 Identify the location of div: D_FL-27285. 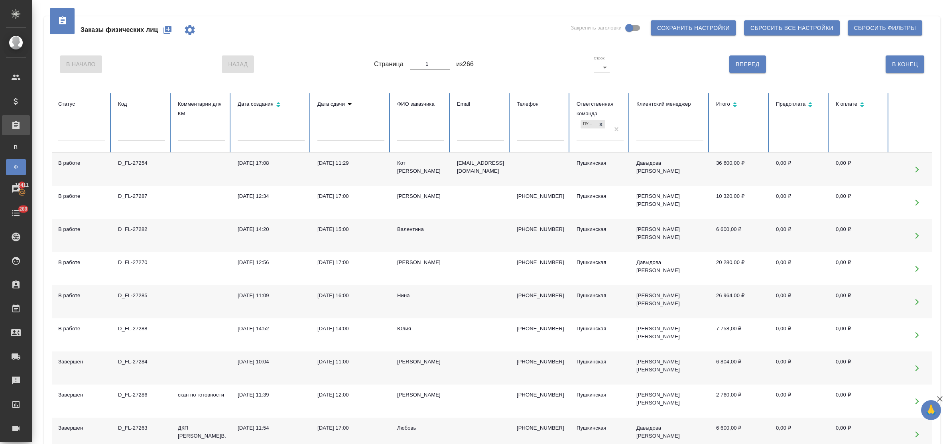
(141, 295).